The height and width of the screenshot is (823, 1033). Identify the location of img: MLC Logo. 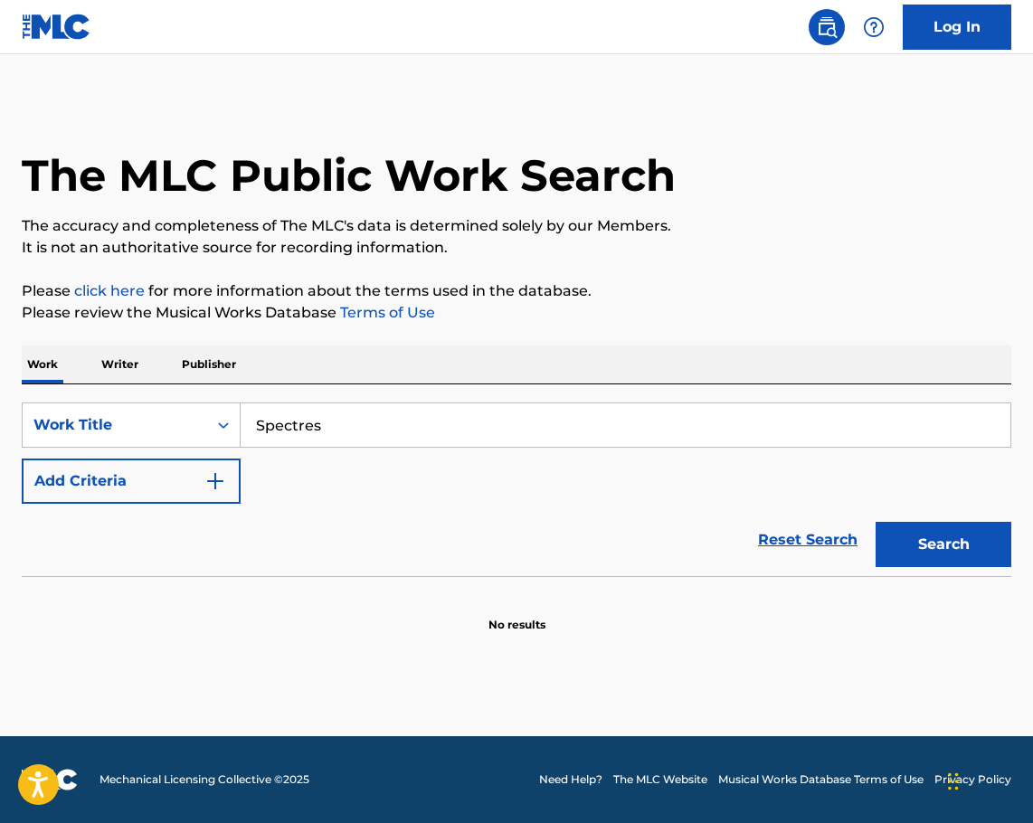
(56, 26).